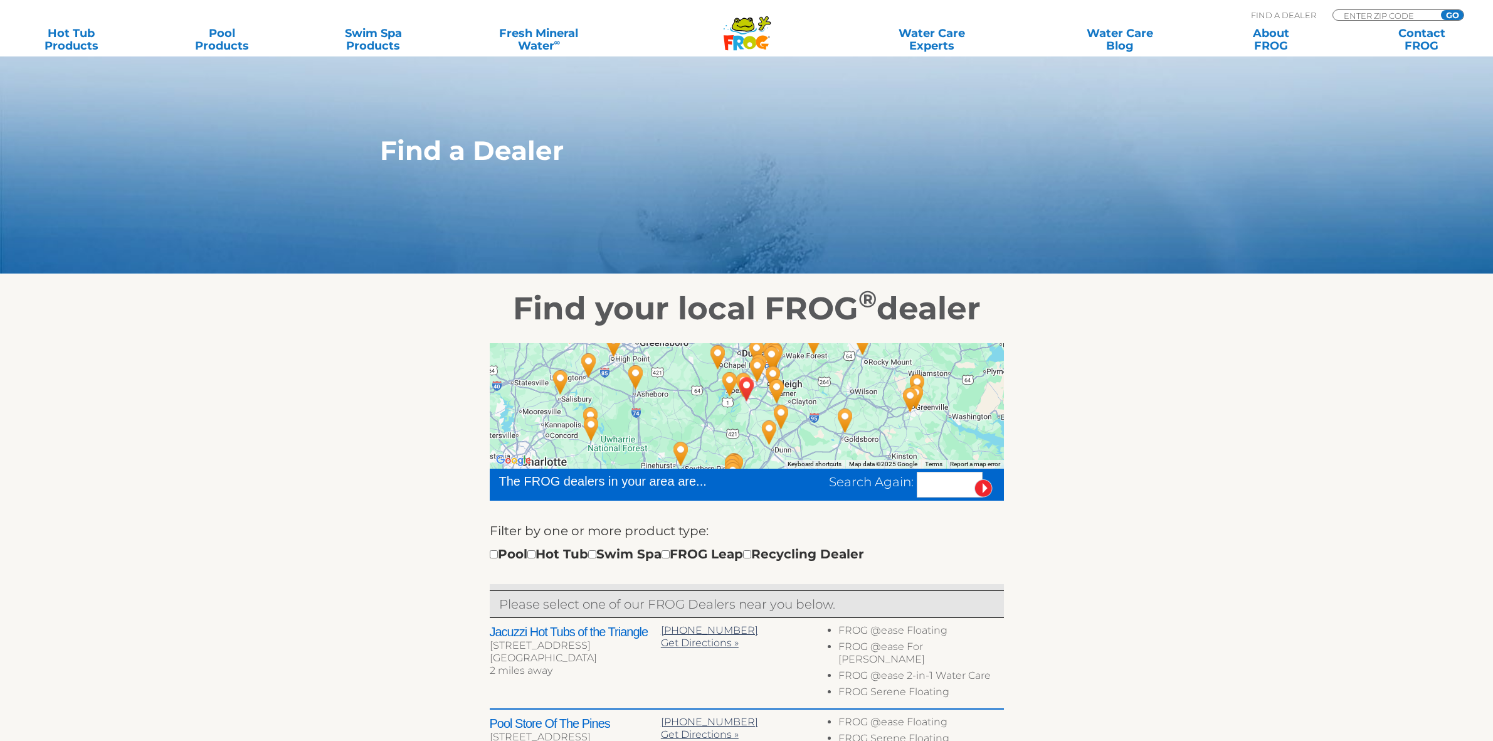 Image resolution: width=1493 pixels, height=741 pixels. Describe the element at coordinates (782, 416) in the screenshot. I see `div: Parrot Bay Pools & Spas - Benson - 22 miles away.` at that location.